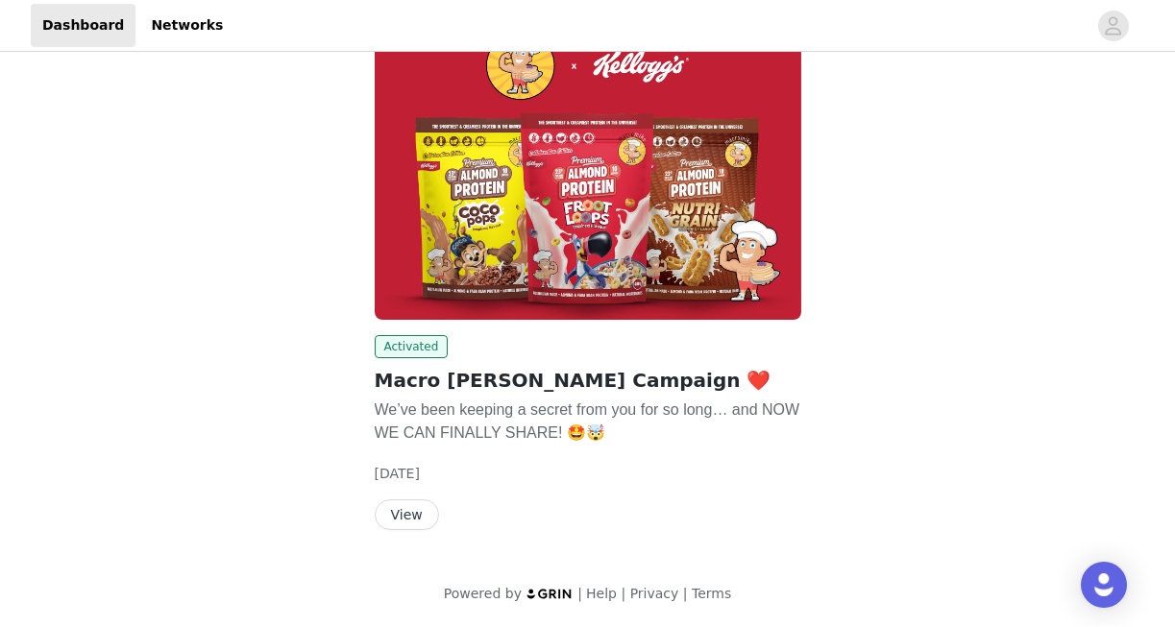  Describe the element at coordinates (186, 25) in the screenshot. I see `a: Networks` at that location.